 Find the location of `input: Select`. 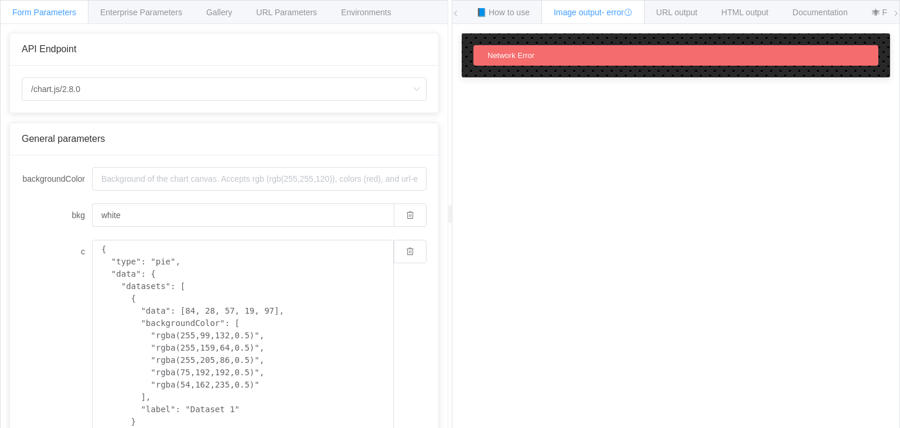

input: Select is located at coordinates (224, 89).